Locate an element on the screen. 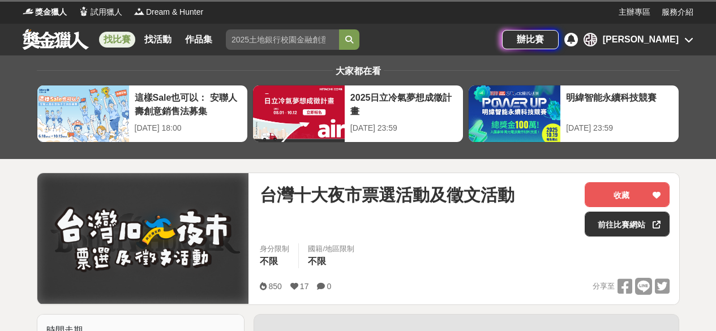 Image resolution: width=716 pixels, height=331 pixels. a: 服務介紹 is located at coordinates (677, 12).